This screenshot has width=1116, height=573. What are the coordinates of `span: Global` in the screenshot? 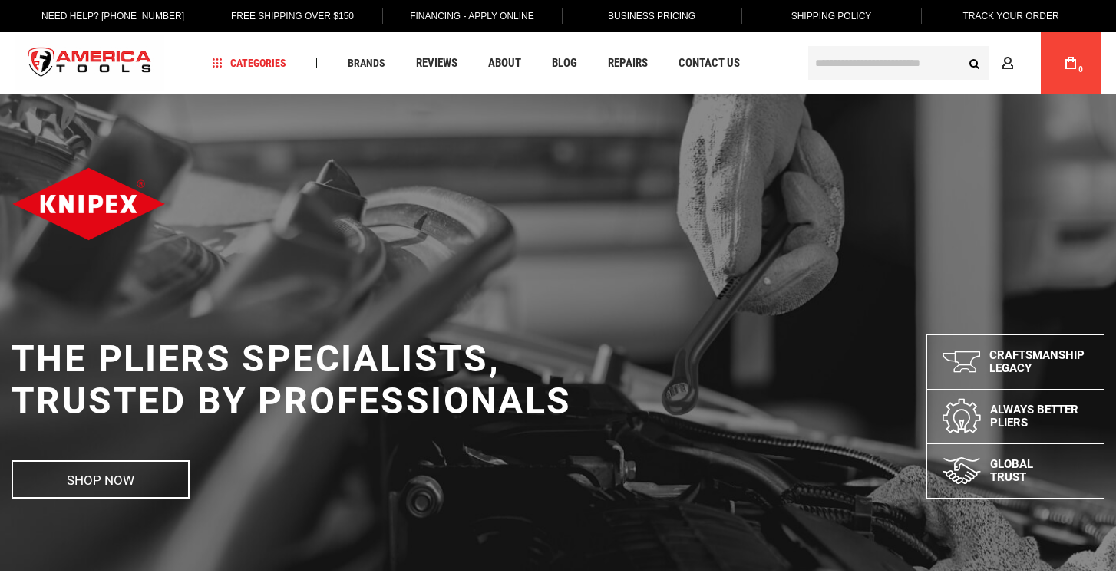 It's located at (1011, 464).